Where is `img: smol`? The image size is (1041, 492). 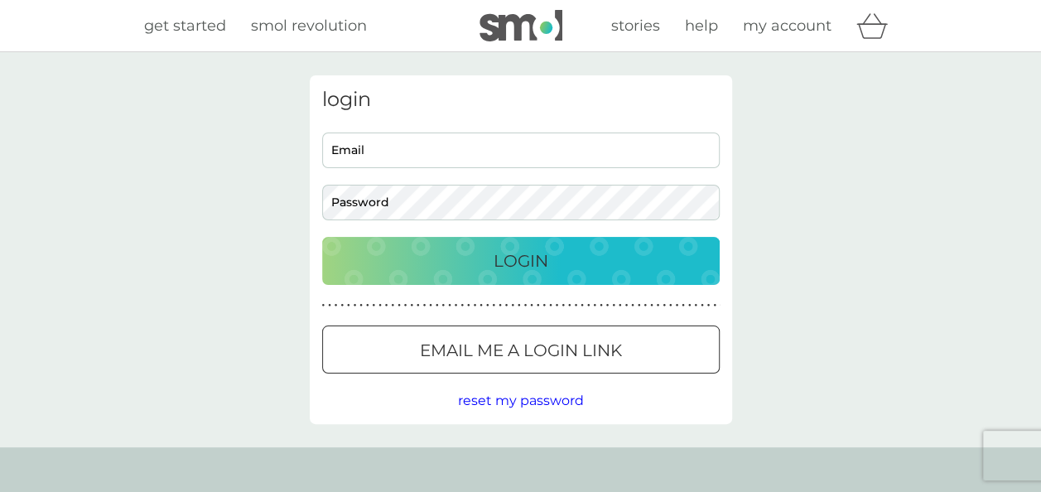 img: smol is located at coordinates (521, 26).